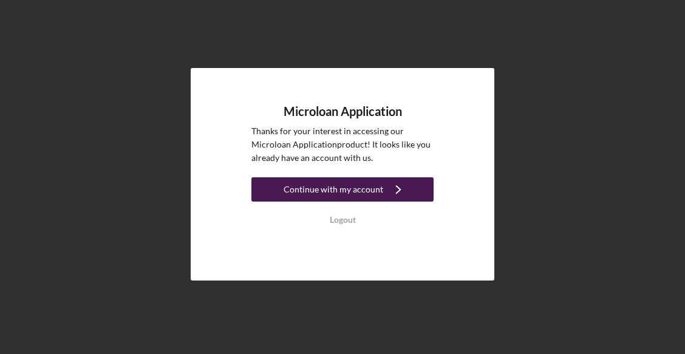 The height and width of the screenshot is (354, 685). What do you see at coordinates (342, 220) in the screenshot?
I see `div: Logout` at bounding box center [342, 220].